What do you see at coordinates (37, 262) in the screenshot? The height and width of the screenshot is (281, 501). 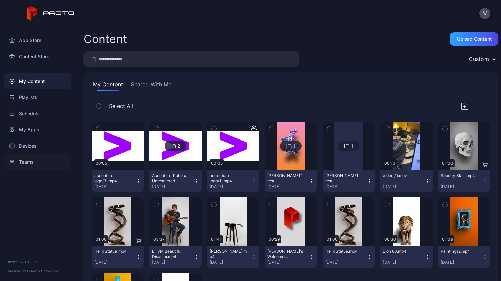 I see `div: © 2025 PROTO, Inc.` at bounding box center [37, 262].